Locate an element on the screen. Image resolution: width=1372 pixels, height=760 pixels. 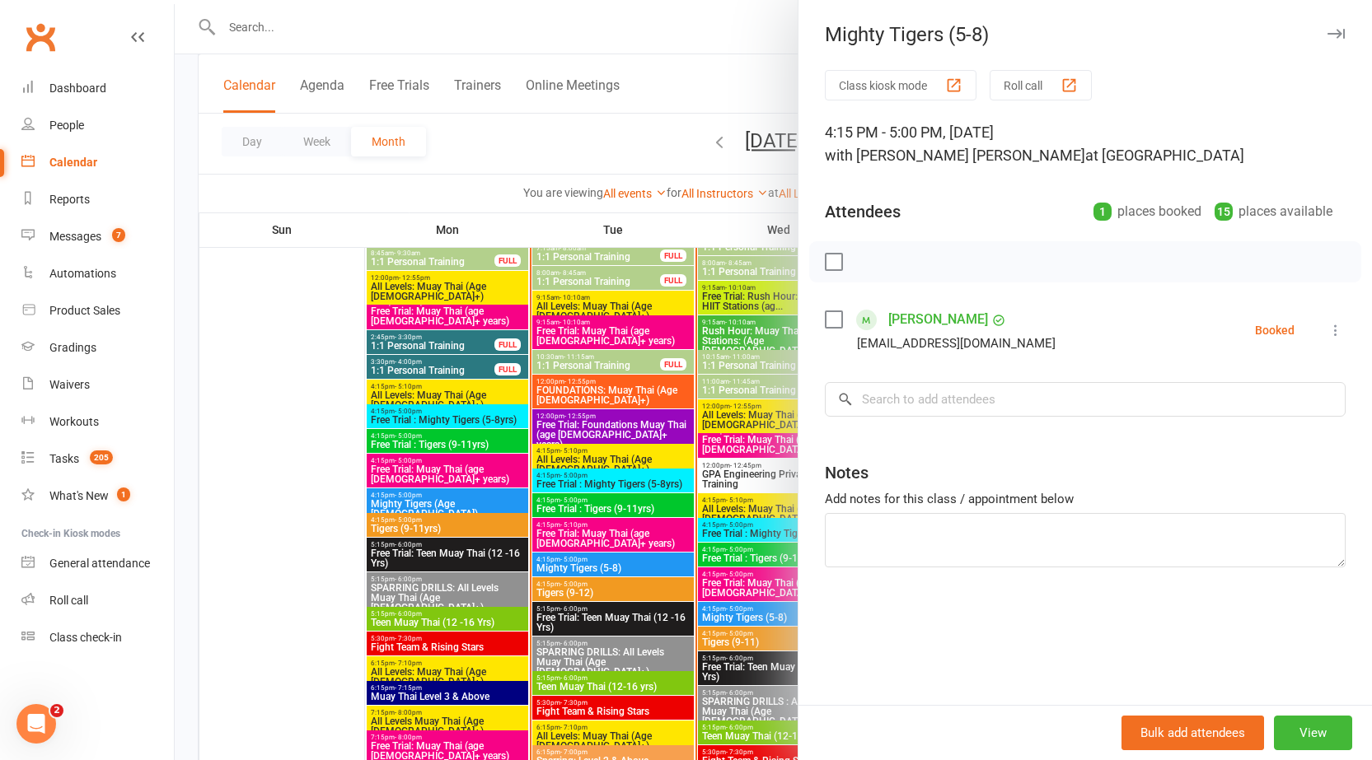
button: View is located at coordinates (1312, 733).